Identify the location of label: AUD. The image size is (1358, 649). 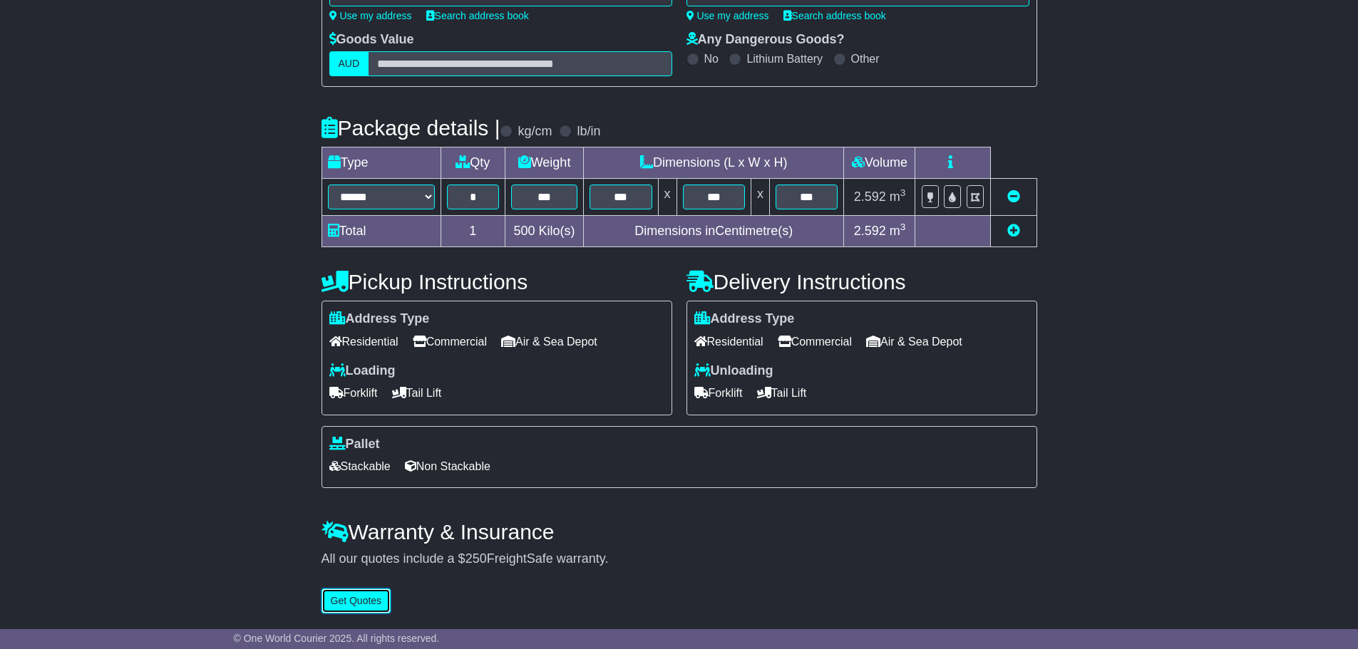
(349, 63).